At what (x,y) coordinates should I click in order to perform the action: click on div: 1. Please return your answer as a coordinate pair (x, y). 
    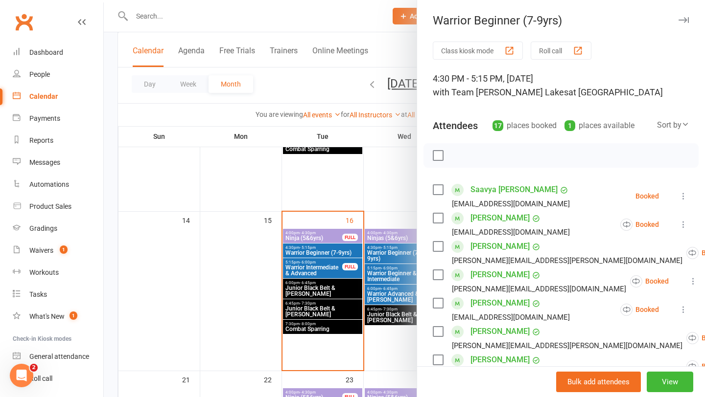
    Looking at the image, I should click on (570, 126).